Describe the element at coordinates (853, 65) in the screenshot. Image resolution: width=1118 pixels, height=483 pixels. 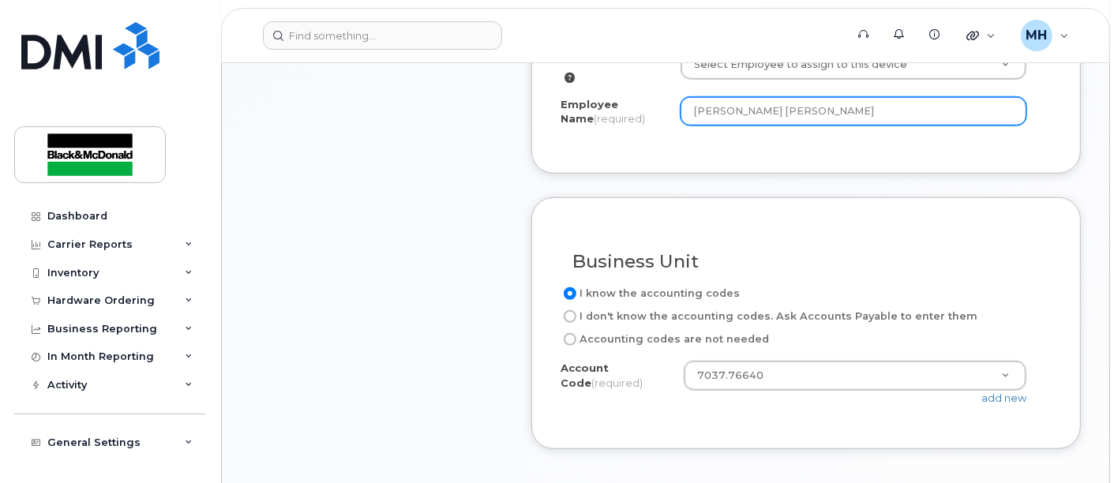
I see `a: Select Employee to assign to this device` at that location.